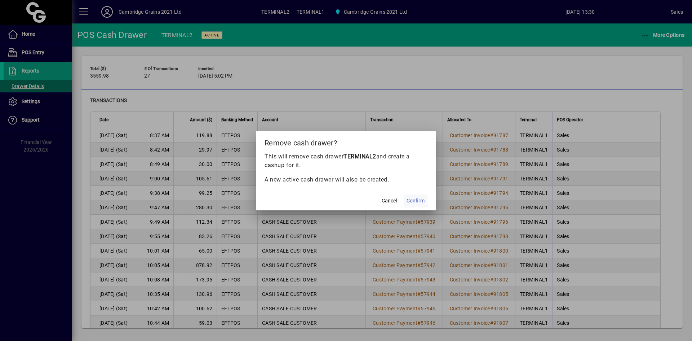 This screenshot has width=692, height=341. Describe the element at coordinates (416, 200) in the screenshot. I see `span: Confirm` at that location.